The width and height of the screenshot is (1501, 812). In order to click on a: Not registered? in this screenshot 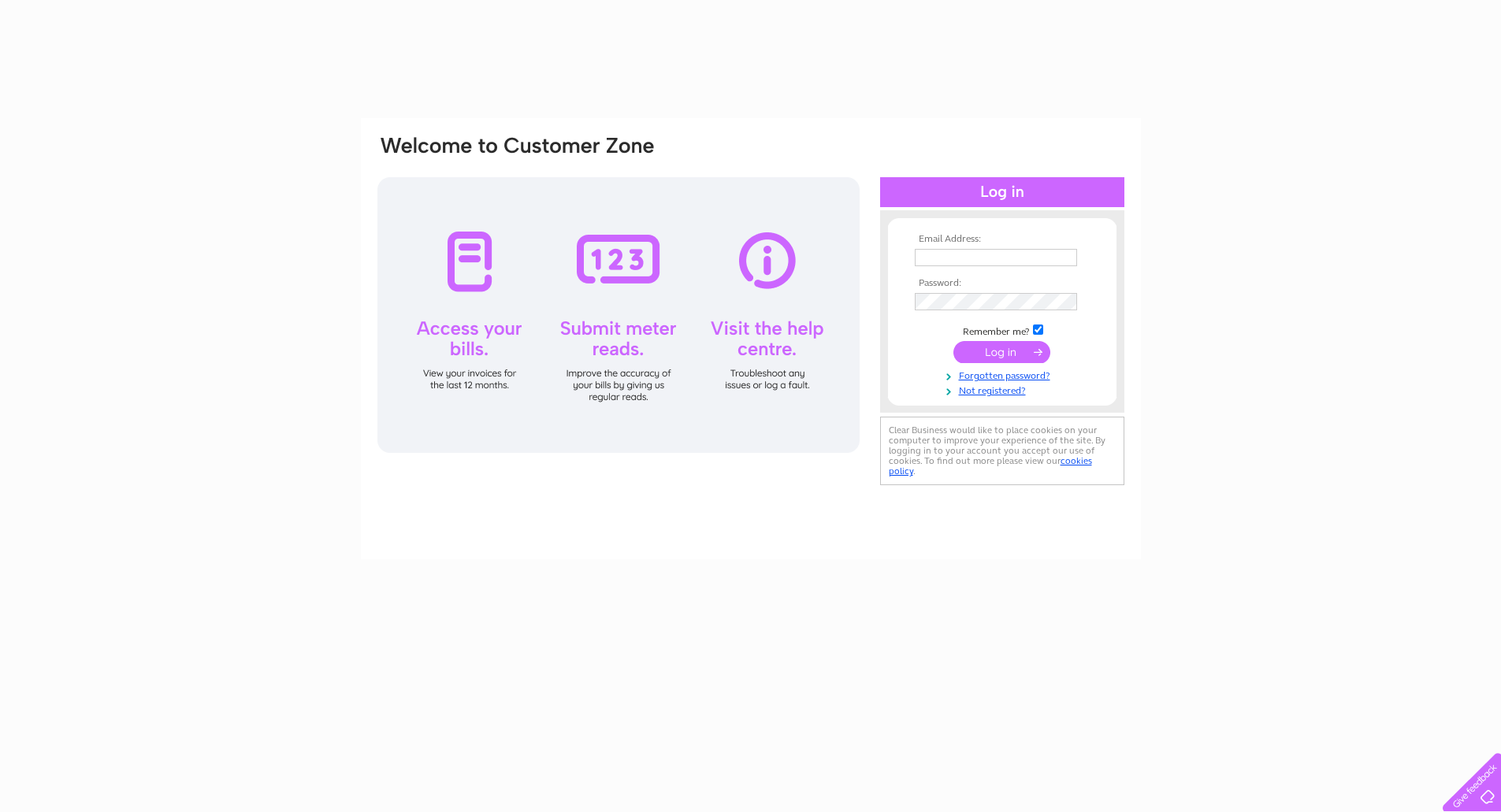, I will do `click(1004, 389)`.